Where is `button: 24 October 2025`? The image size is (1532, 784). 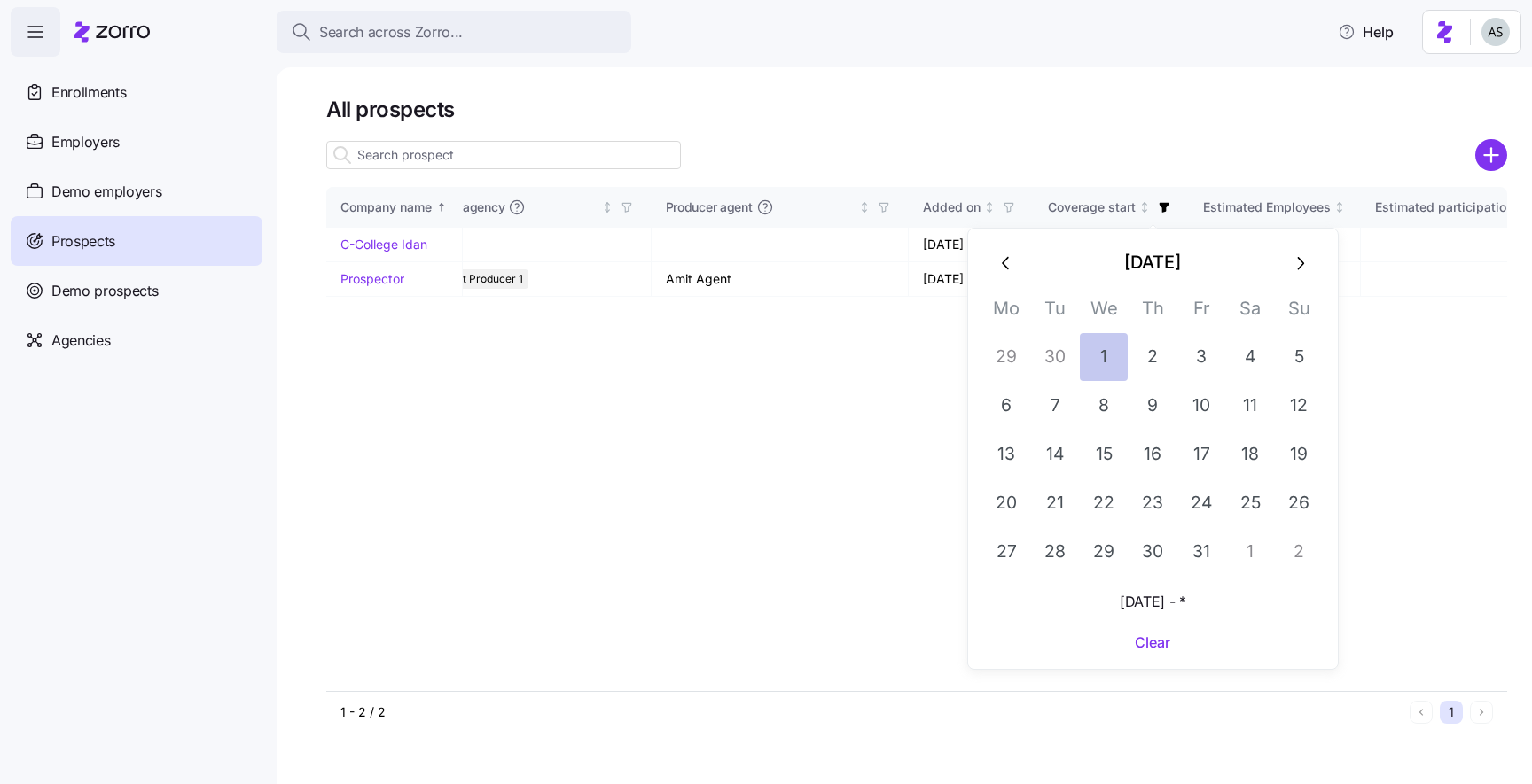 button: 24 October 2025 is located at coordinates (1201, 503).